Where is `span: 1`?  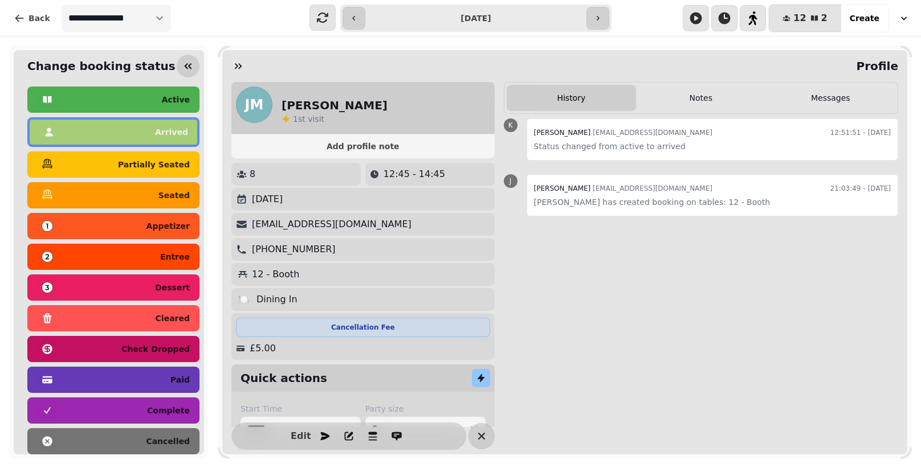
span: 1 is located at coordinates (295, 119).